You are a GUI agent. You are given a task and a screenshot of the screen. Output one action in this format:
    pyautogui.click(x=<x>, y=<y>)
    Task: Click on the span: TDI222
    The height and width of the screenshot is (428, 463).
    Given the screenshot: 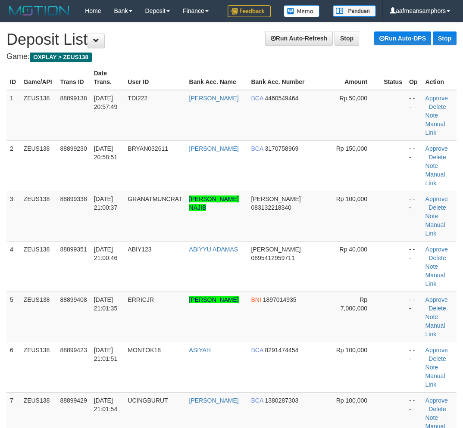 What is the action you would take?
    pyautogui.click(x=137, y=98)
    